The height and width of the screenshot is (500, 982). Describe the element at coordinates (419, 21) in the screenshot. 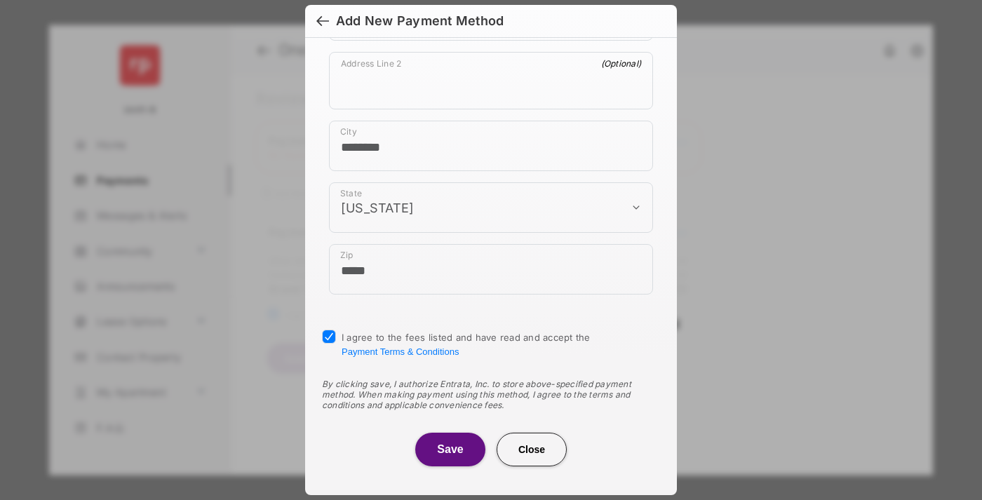

I see `div: Add New Payment Method` at that location.